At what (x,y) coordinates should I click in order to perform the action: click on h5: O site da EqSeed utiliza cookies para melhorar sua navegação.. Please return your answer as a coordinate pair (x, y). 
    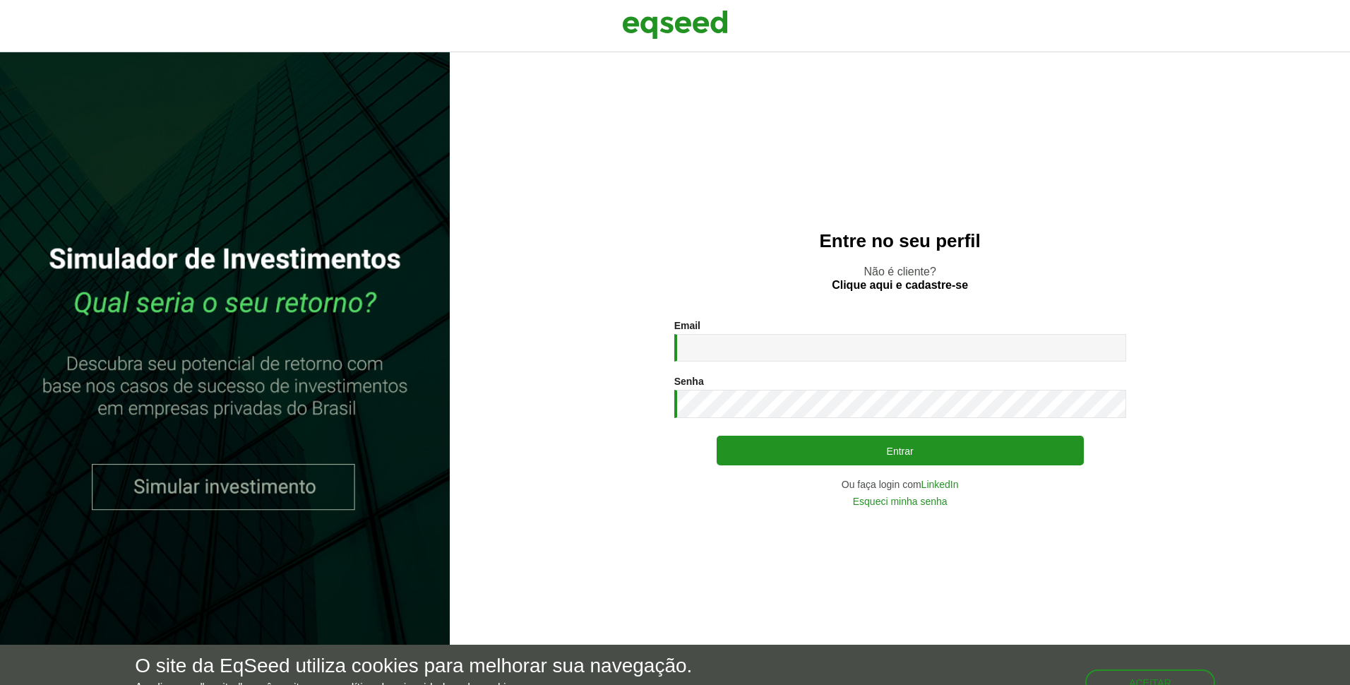
    Looking at the image, I should click on (413, 666).